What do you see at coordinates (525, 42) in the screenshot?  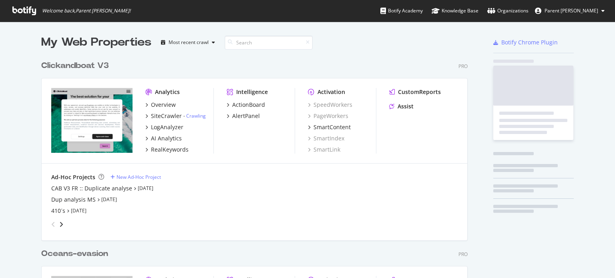 I see `a: Botify Chrome Plugin` at bounding box center [525, 42].